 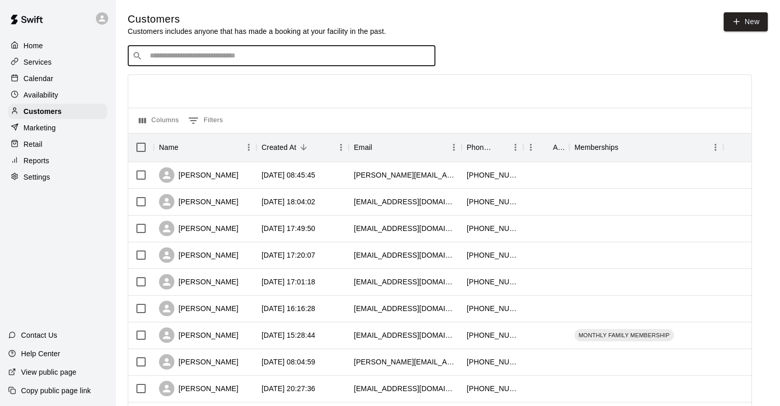 What do you see at coordinates (57, 161) in the screenshot?
I see `div: Reports` at bounding box center [57, 161].